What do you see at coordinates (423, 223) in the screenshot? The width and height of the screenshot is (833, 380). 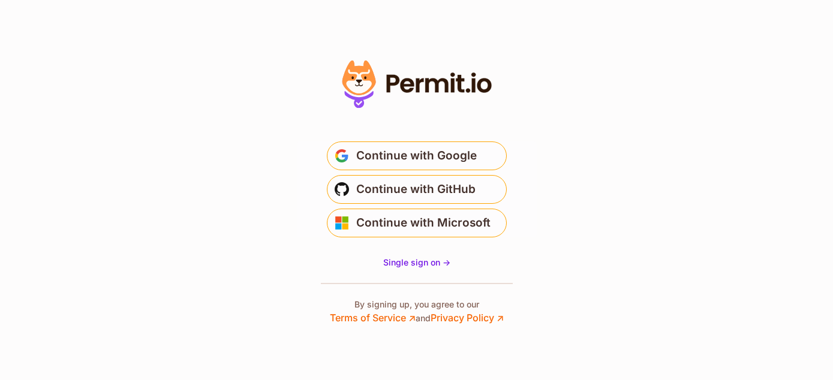 I see `span: Continue with Microsoft` at bounding box center [423, 223].